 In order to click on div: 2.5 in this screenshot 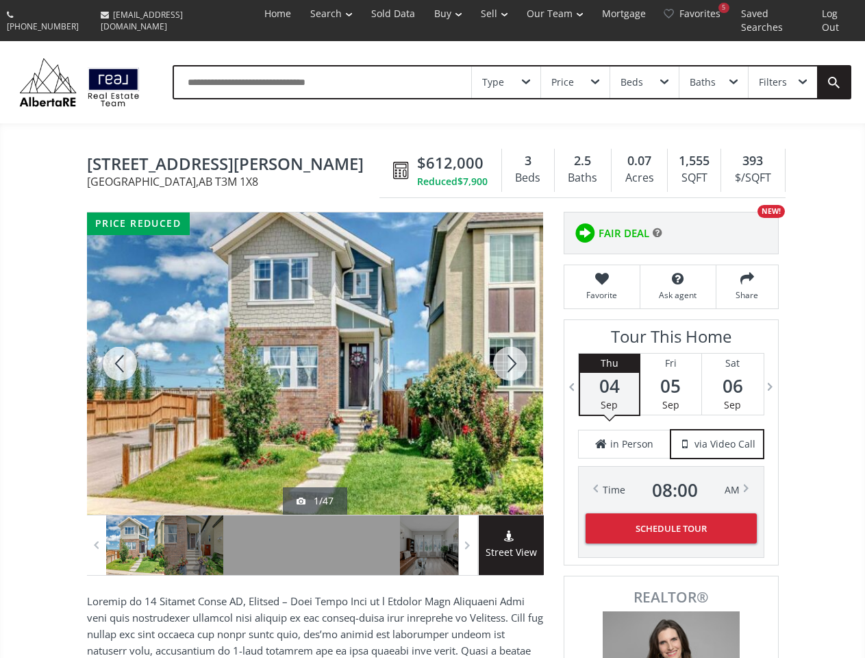, I will do `click(583, 161)`.